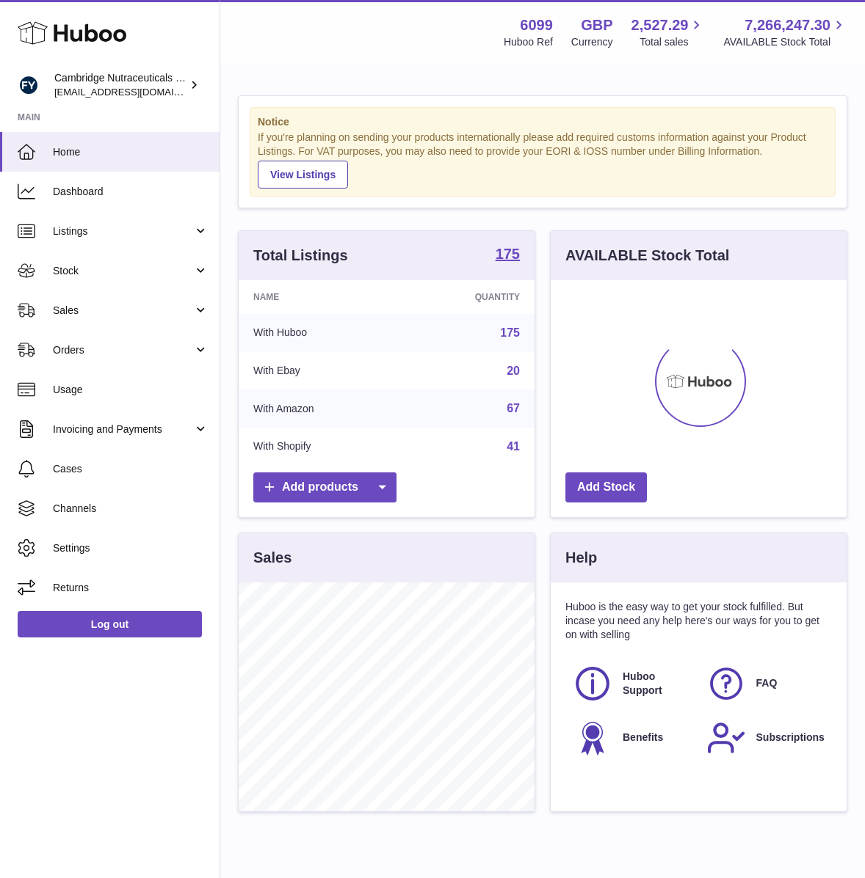  What do you see at coordinates (123, 429) in the screenshot?
I see `span: Invoicing and Payments` at bounding box center [123, 429].